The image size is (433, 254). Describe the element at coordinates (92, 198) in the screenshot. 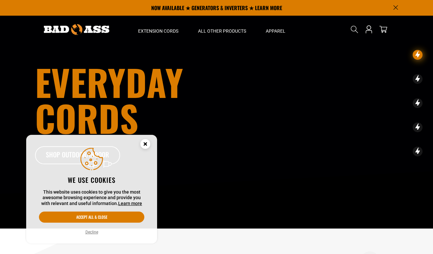

I see `p: This website uses cookies to give you the most awesome browsing experience and provide you with r...` at that location.